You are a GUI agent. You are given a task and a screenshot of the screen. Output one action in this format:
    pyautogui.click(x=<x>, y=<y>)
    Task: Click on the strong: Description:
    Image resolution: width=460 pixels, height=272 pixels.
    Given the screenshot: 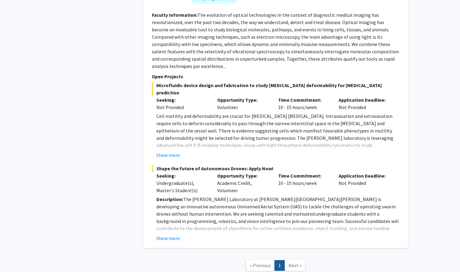 What is the action you would take?
    pyautogui.click(x=170, y=199)
    